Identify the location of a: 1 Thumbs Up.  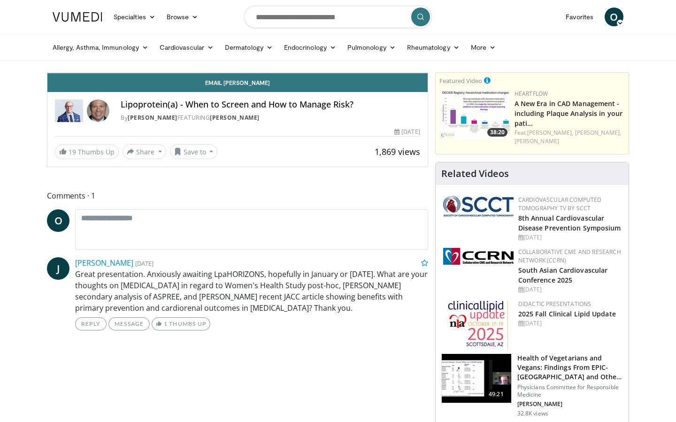
(181, 324).